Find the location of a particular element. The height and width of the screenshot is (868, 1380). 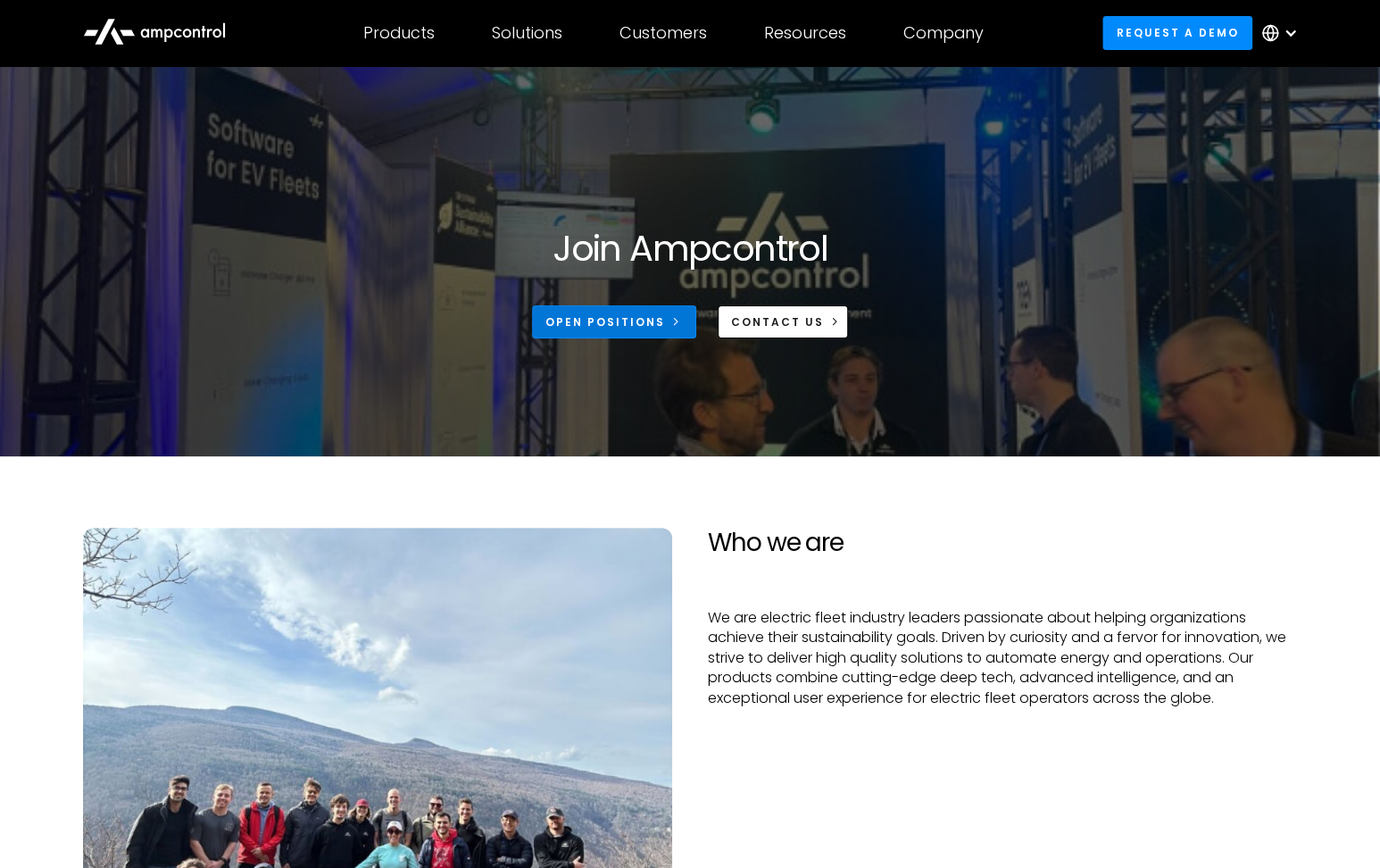

h2: Who we are is located at coordinates (1002, 542).